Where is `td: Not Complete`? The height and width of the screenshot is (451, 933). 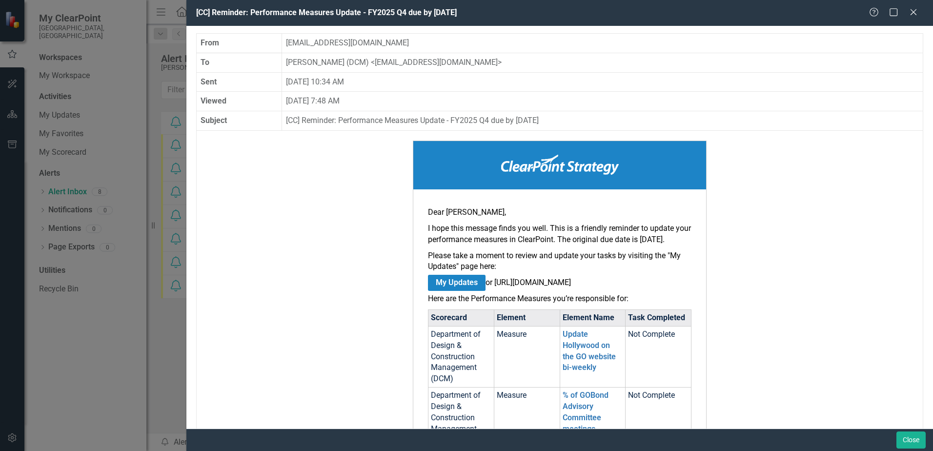
td: Not Complete is located at coordinates (659, 356).